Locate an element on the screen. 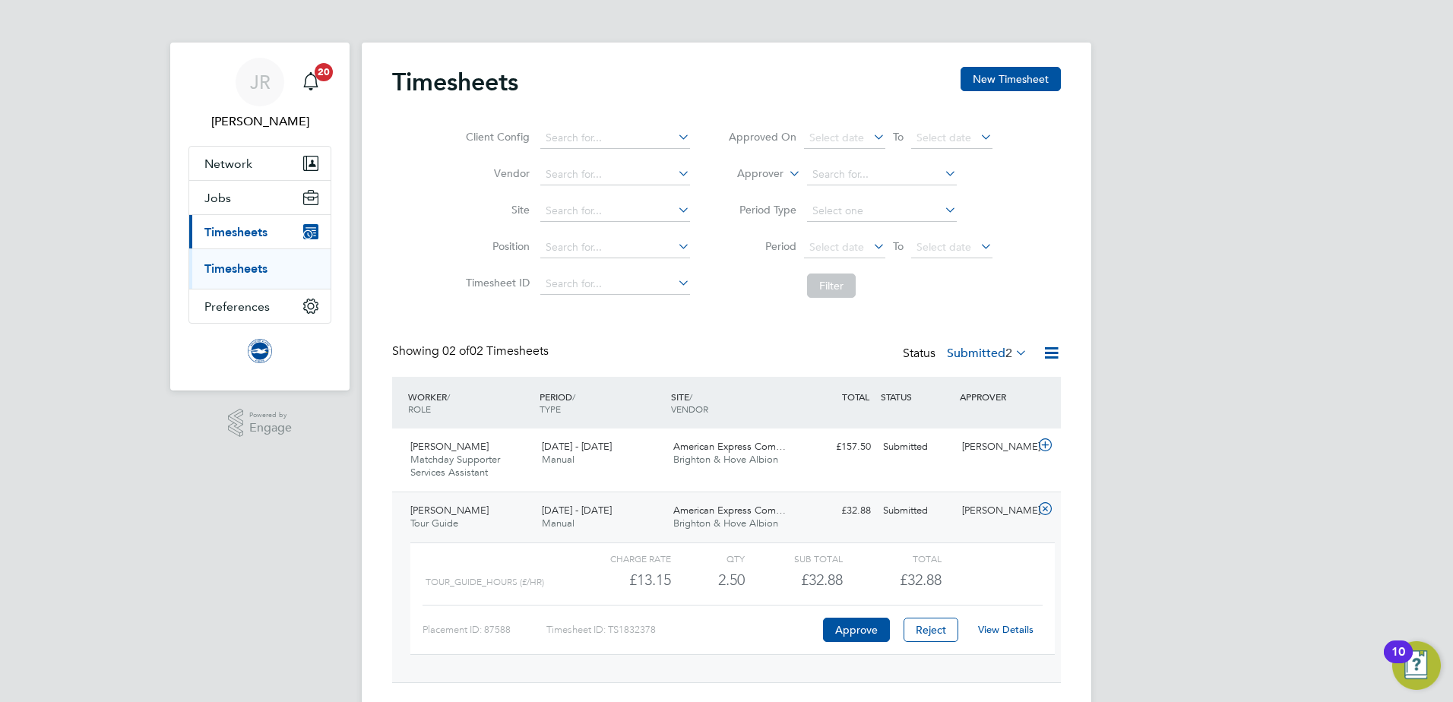 The width and height of the screenshot is (1453, 702). div: 10 is located at coordinates (1399, 662).